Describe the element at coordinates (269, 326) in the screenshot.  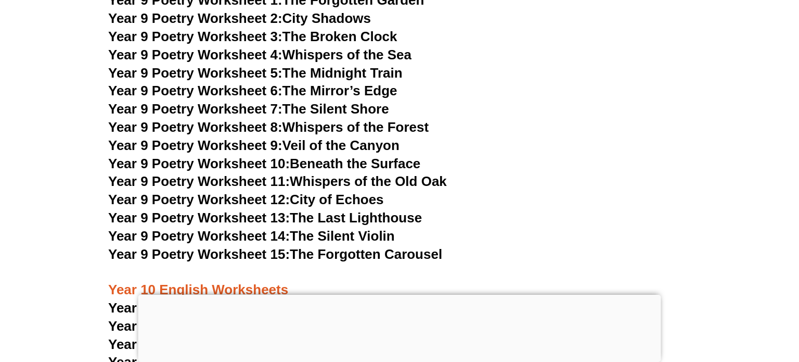
I see `a: Year 10 Poetry Worksheet 2:The River’s Silent Cry` at that location.